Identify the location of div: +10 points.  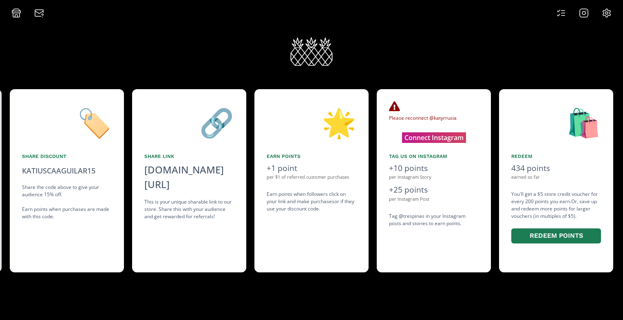
(434, 168).